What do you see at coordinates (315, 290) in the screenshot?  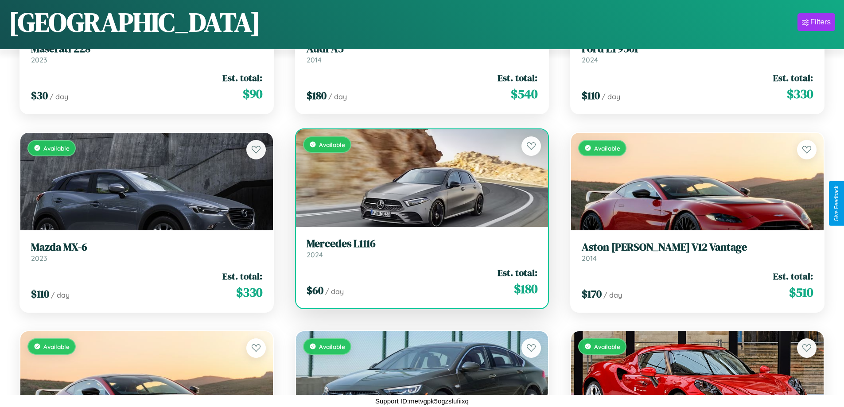 I see `span: $ 60` at bounding box center [315, 290].